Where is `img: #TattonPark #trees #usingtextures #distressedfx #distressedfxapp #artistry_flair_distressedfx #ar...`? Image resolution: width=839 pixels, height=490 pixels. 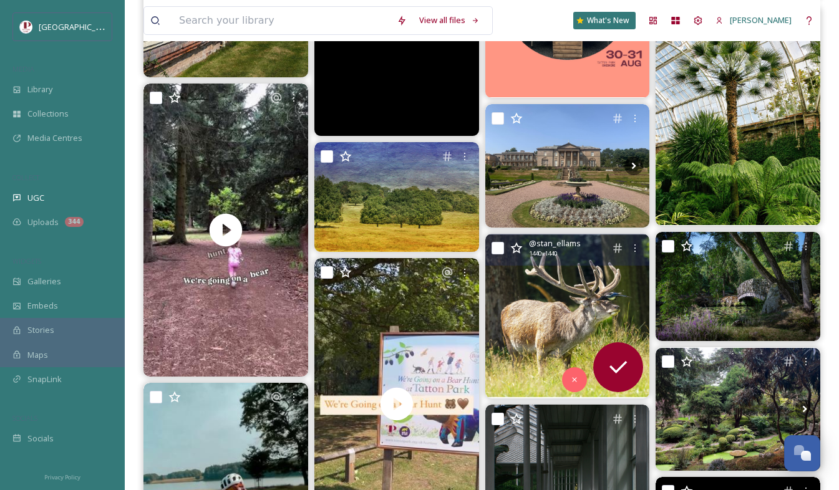 img: #TattonPark #trees #usingtextures #distressedfx #distressedfxapp #artistry_flair_distressedfx #ar... is located at coordinates (397, 197).